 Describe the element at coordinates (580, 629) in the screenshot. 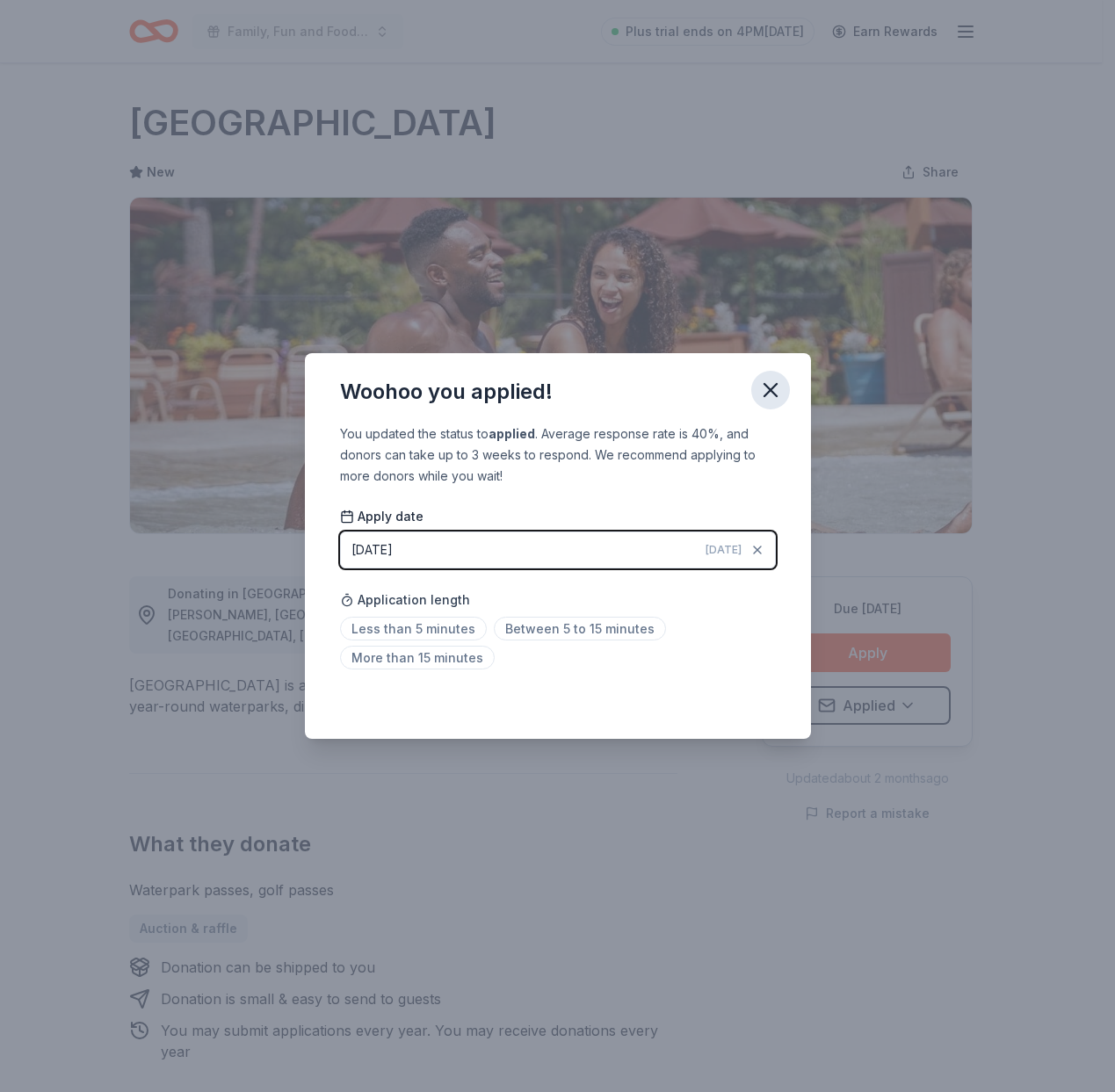

I see `span: Between 5 to 15 minutes` at that location.